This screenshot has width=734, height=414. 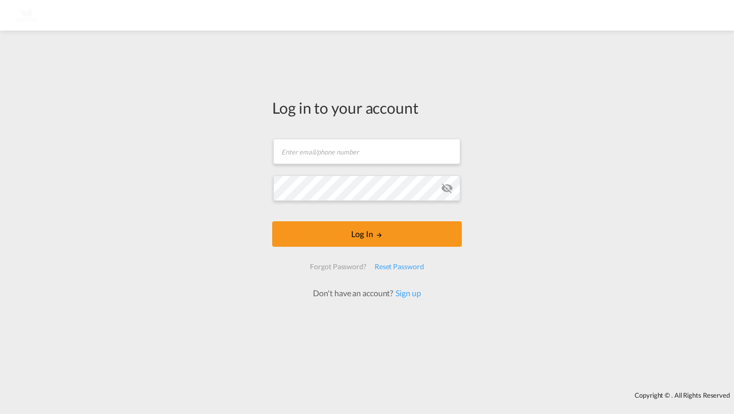 I want to click on div: Reset Password, so click(x=399, y=267).